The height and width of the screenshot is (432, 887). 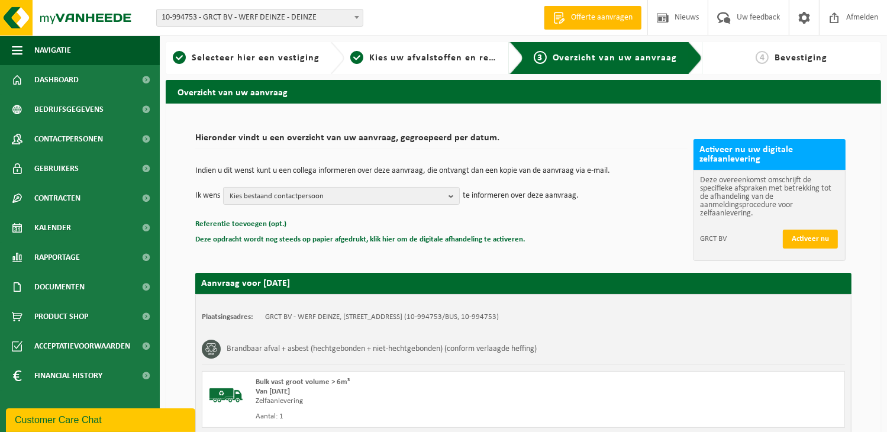 I want to click on span: Gebruikers, so click(x=56, y=169).